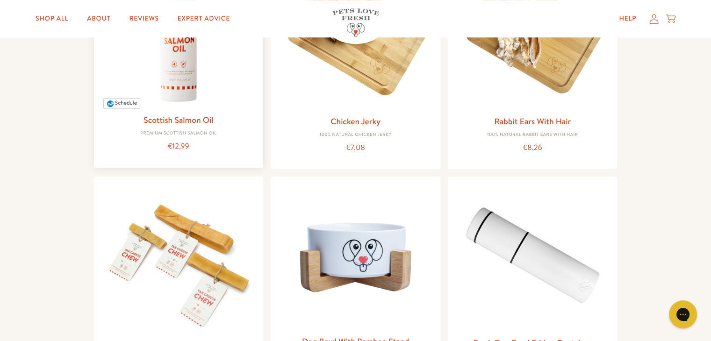  What do you see at coordinates (533, 258) in the screenshot?
I see `img: Fresh Dog Food Fridge Container` at bounding box center [533, 258].